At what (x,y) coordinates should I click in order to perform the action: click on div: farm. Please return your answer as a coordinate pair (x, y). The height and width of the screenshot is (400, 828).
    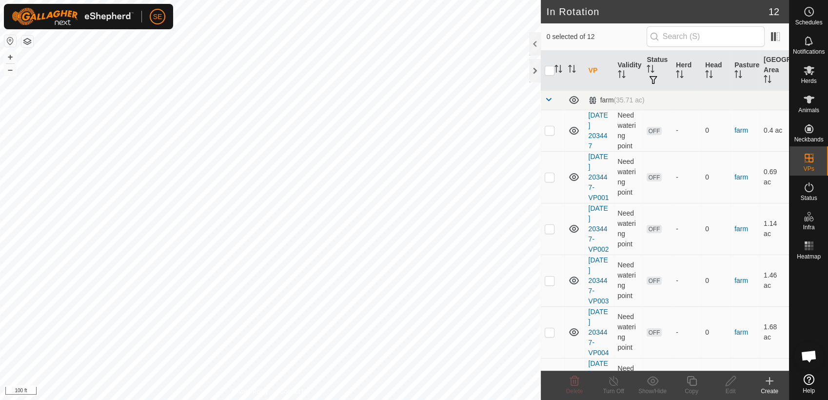
    Looking at the image, I should click on (616, 100).